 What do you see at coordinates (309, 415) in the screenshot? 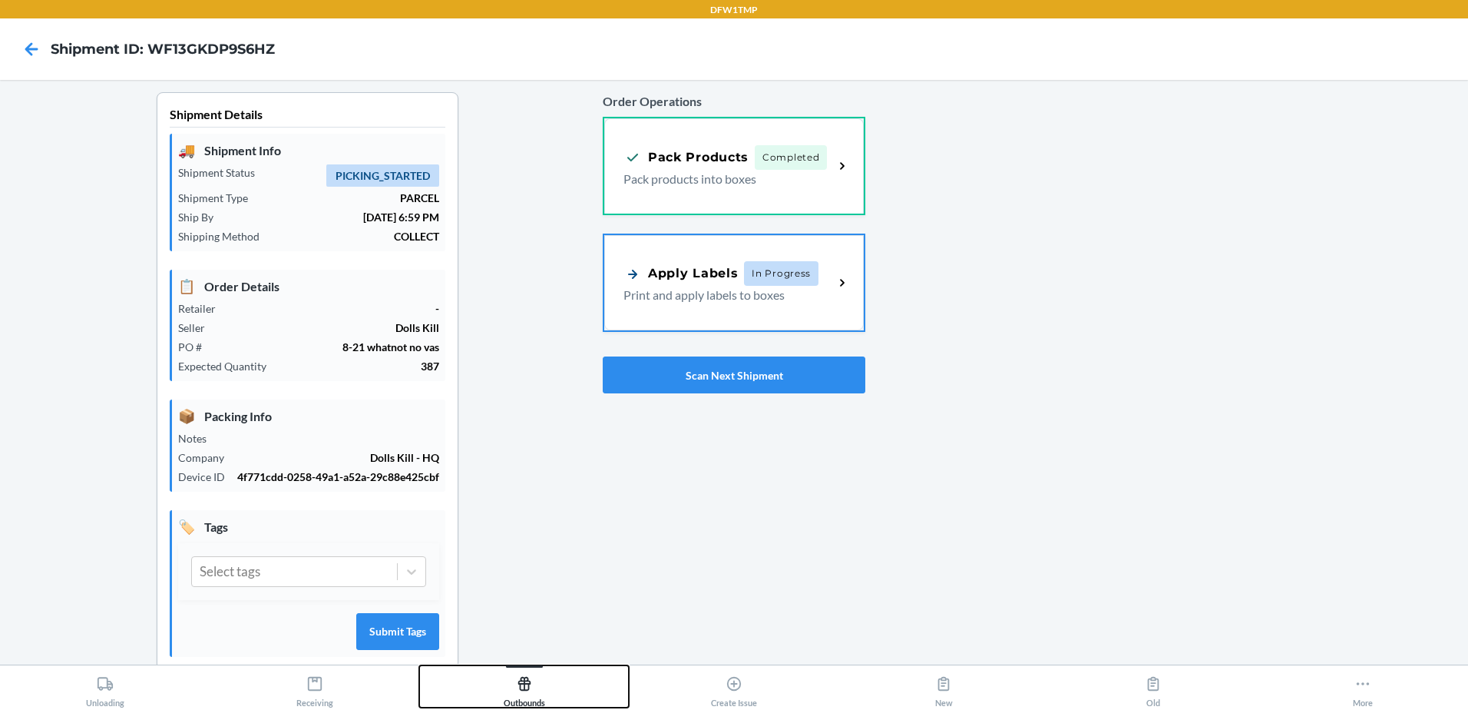
I see `p: Packing Info` at bounding box center [309, 415].